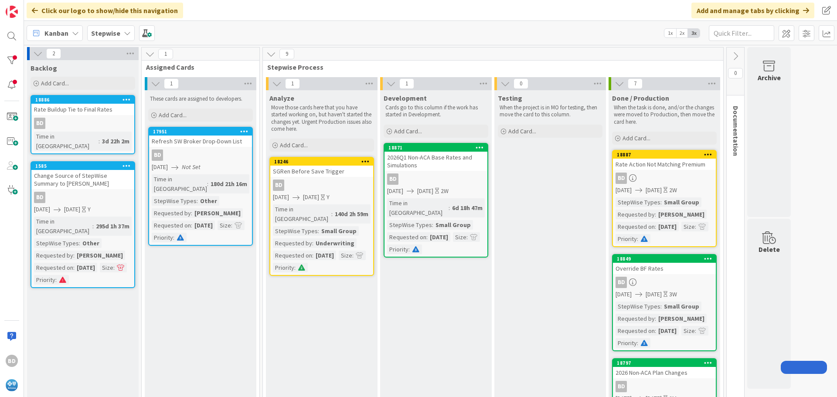  Describe the element at coordinates (201, 141) in the screenshot. I see `div: Refresh SW Broker Drop-Down List` at that location.